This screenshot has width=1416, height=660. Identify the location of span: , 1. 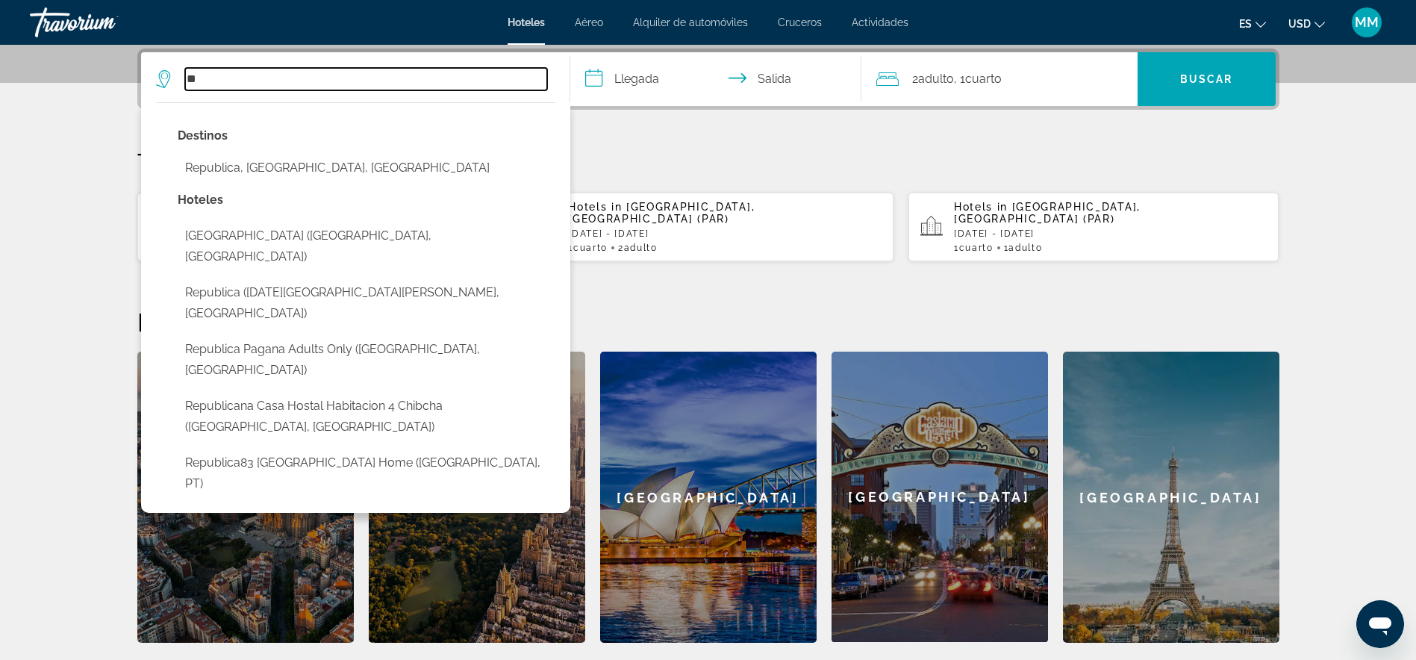
(978, 79).